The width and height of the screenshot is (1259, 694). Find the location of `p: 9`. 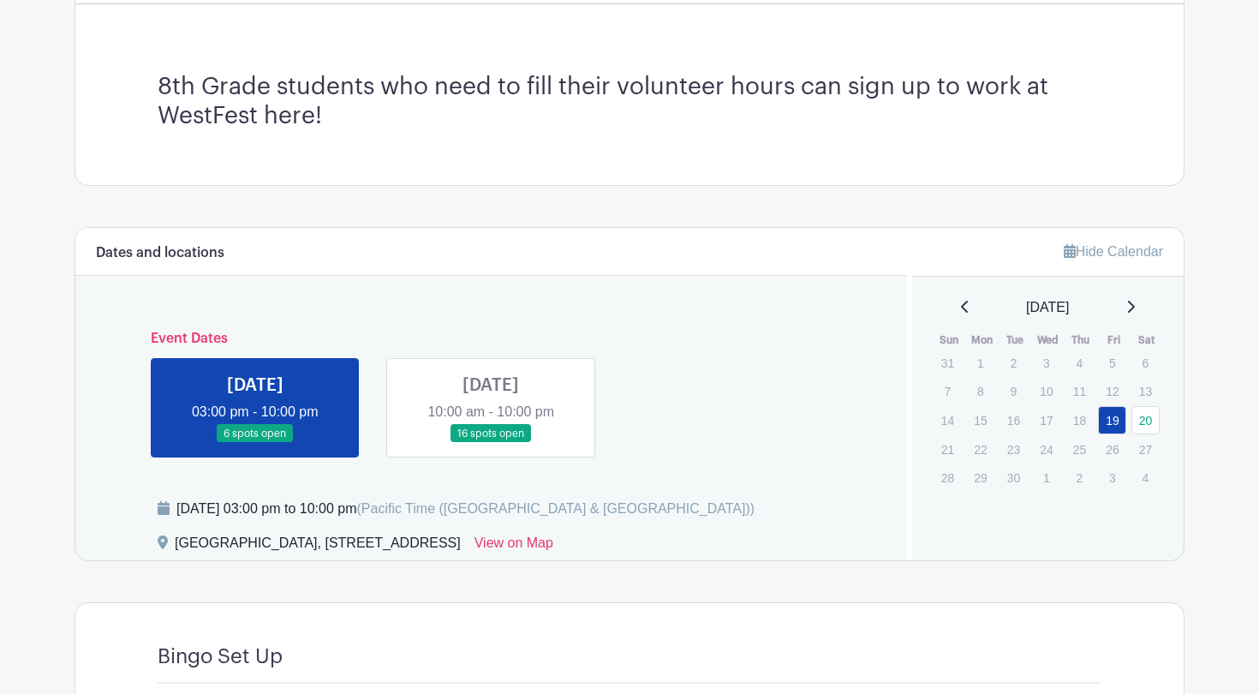

p: 9 is located at coordinates (1013, 391).